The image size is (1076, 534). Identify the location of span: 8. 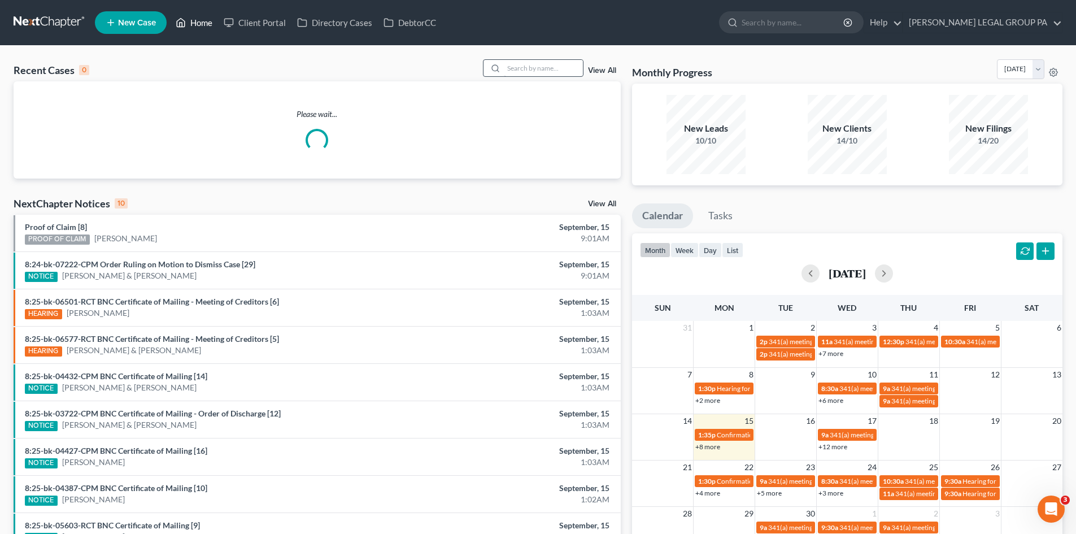
(751, 374).